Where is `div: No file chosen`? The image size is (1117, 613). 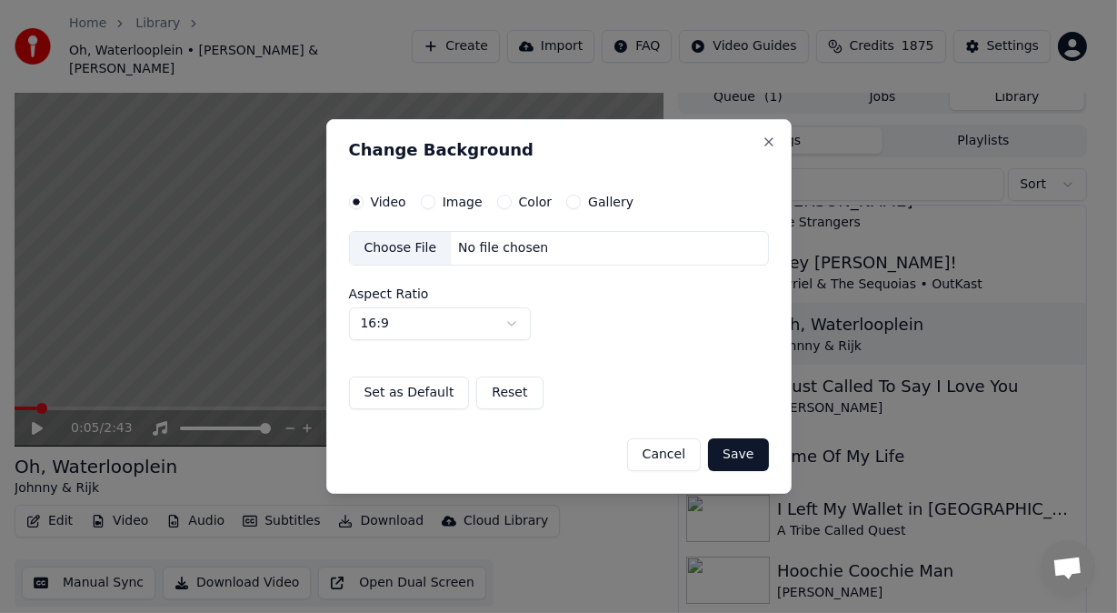
div: No file chosen is located at coordinates (503, 248).